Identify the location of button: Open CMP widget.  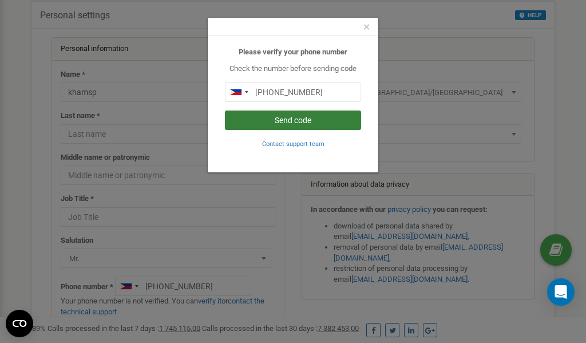
(19, 323).